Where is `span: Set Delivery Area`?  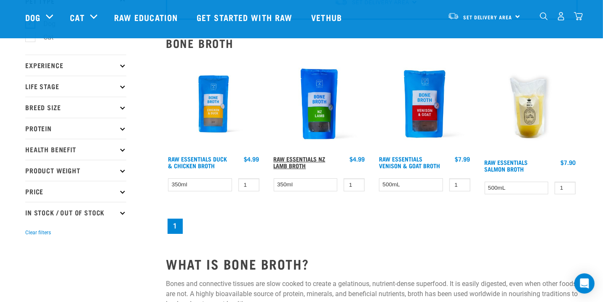
span: Set Delivery Area is located at coordinates (488, 17).